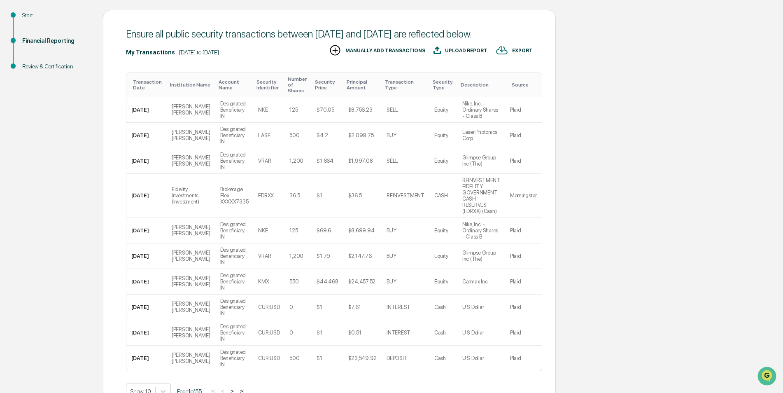  Describe the element at coordinates (56, 41) in the screenshot. I see `div: Financial Reporting` at that location.